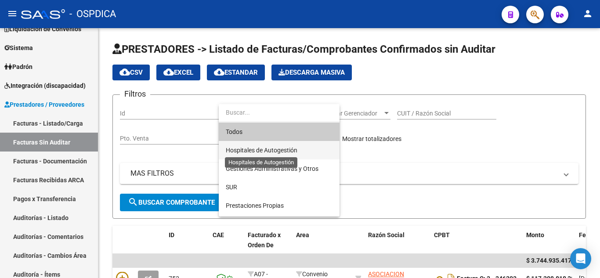 Image resolution: width=600 pixels, height=278 pixels. I want to click on span: Prestaciones Propias, so click(255, 206).